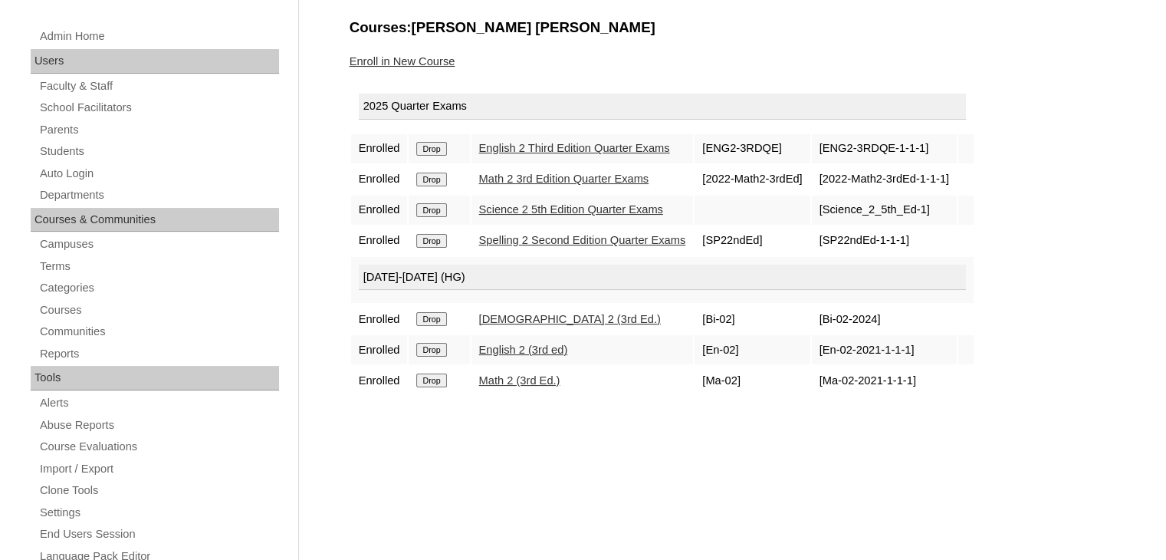  I want to click on a: Faculty & Staff, so click(159, 86).